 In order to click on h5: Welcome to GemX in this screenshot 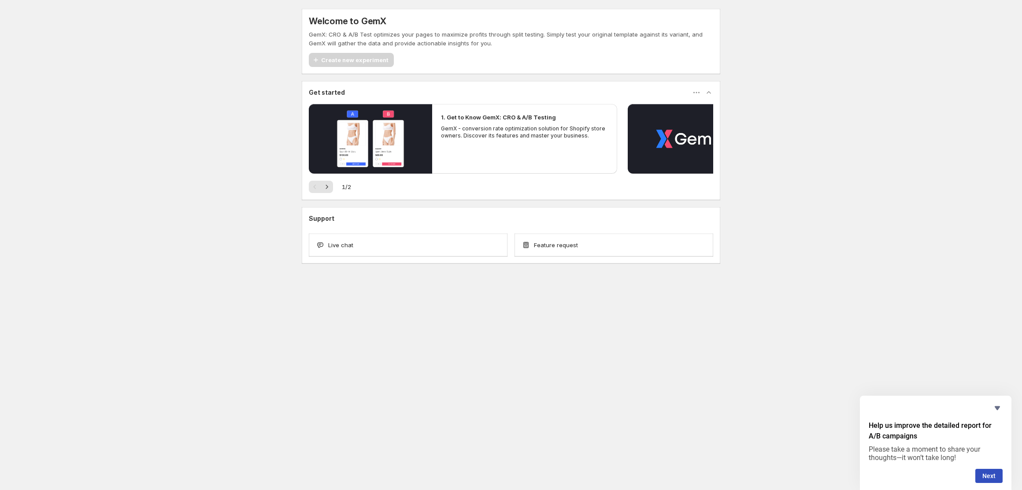, I will do `click(347, 21)`.